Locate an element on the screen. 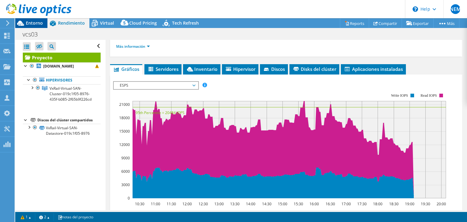 This screenshot has height=222, width=467. a: Hipervisores is located at coordinates (62, 80).